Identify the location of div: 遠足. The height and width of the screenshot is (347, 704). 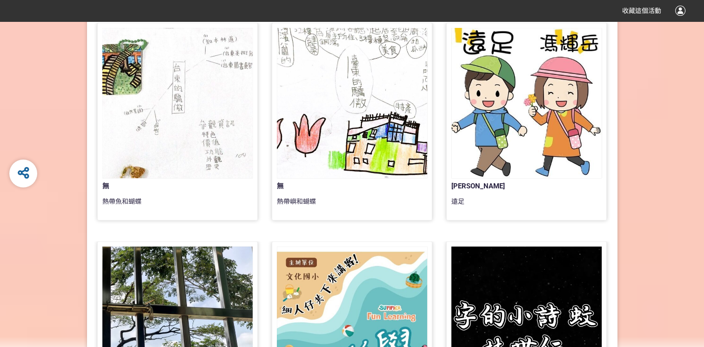
(526, 206).